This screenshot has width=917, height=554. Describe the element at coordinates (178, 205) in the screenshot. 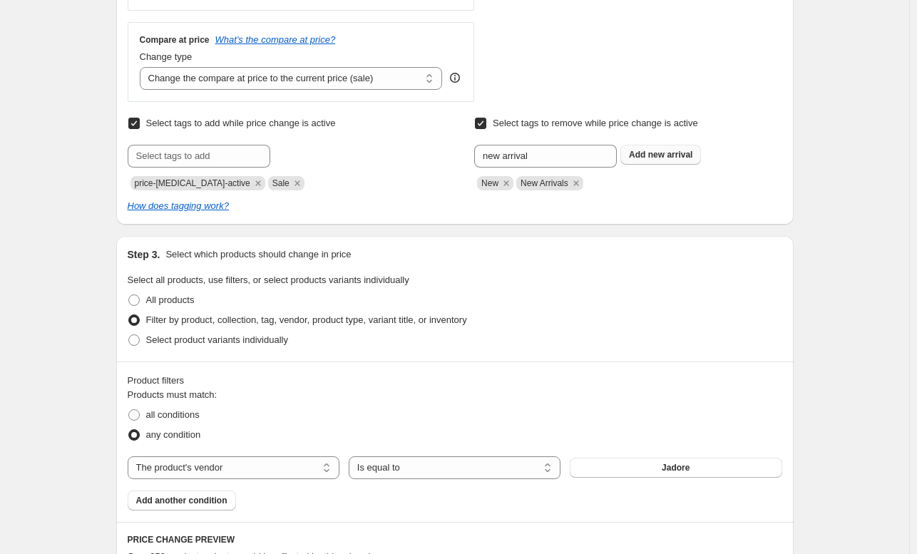

I see `a: How does tagging work?` at that location.